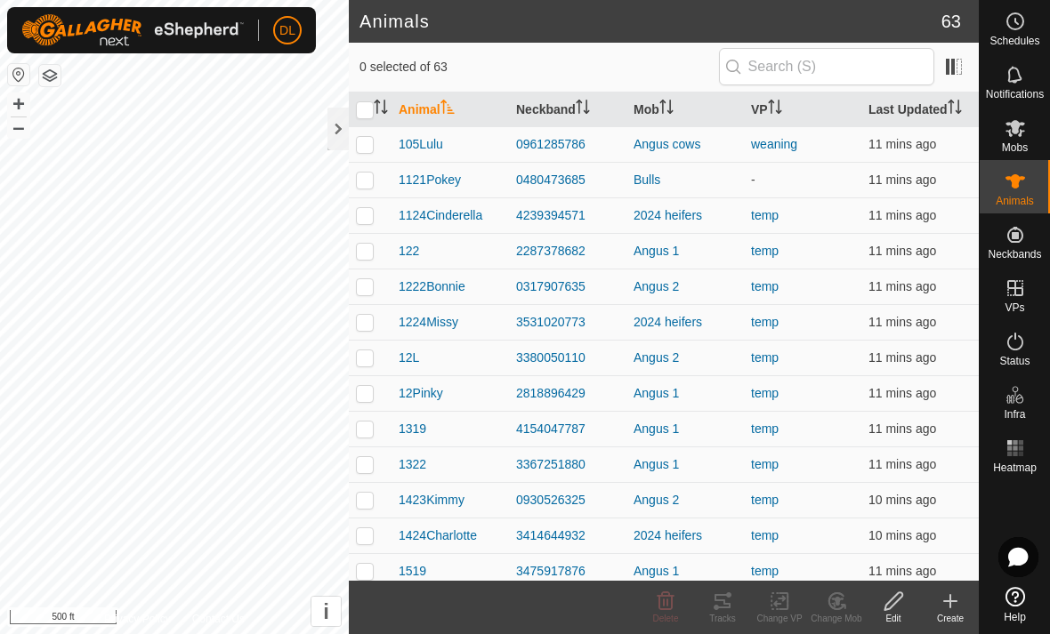 The height and width of the screenshot is (634, 1050). What do you see at coordinates (685, 180) in the screenshot?
I see `div: Bulls` at bounding box center [685, 180].